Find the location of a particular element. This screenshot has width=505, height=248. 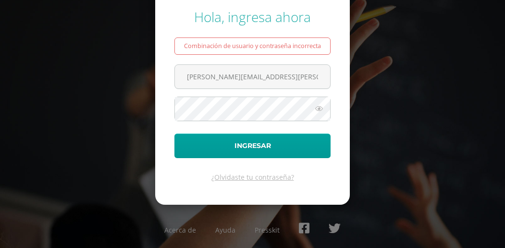

a: Presskit is located at coordinates (267, 230).